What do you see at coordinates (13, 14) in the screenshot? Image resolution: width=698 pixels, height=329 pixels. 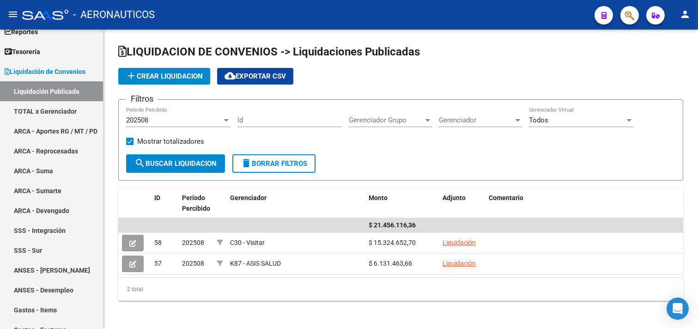 I see `mat-icon: menu` at bounding box center [13, 14].